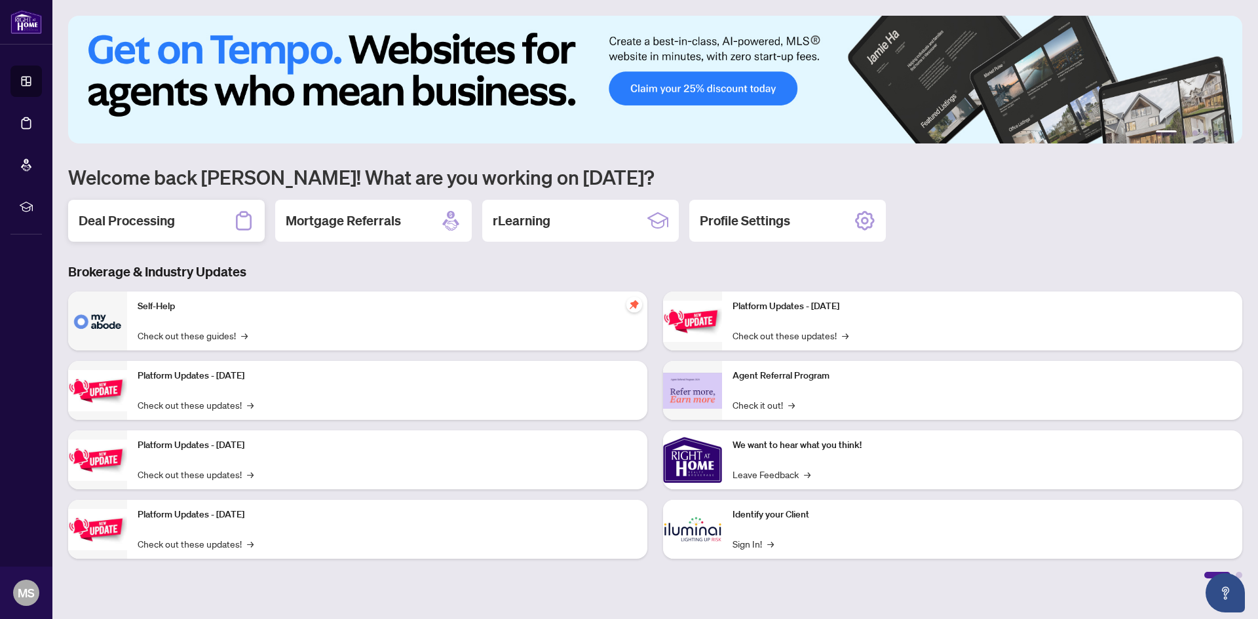 The image size is (1258, 619). I want to click on img: Platform Updates - July 8, 2025, so click(98, 529).